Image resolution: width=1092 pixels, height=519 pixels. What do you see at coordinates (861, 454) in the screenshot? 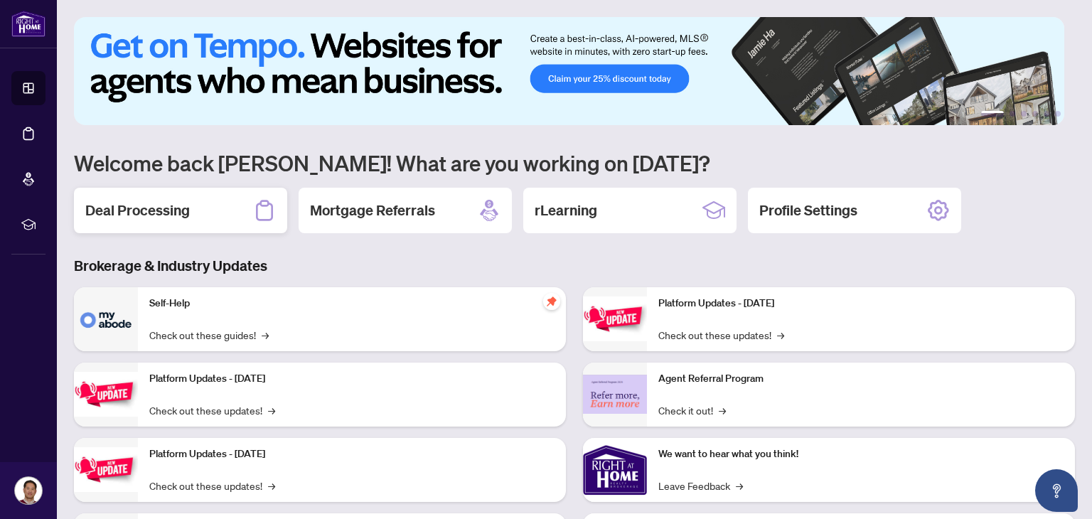
I see `p: We want to hear what you think!` at bounding box center [861, 454].